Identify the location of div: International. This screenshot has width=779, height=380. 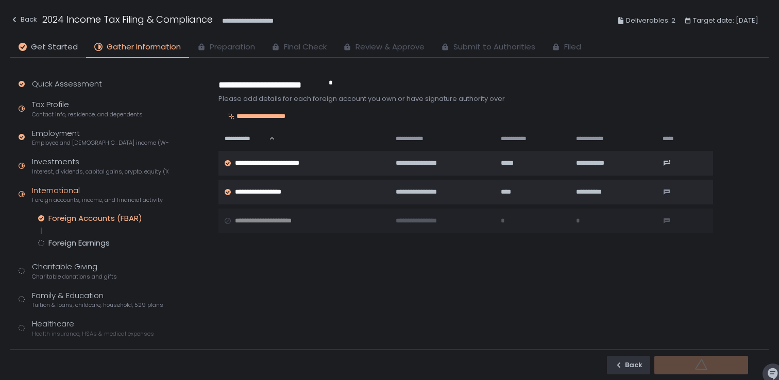
(97, 195).